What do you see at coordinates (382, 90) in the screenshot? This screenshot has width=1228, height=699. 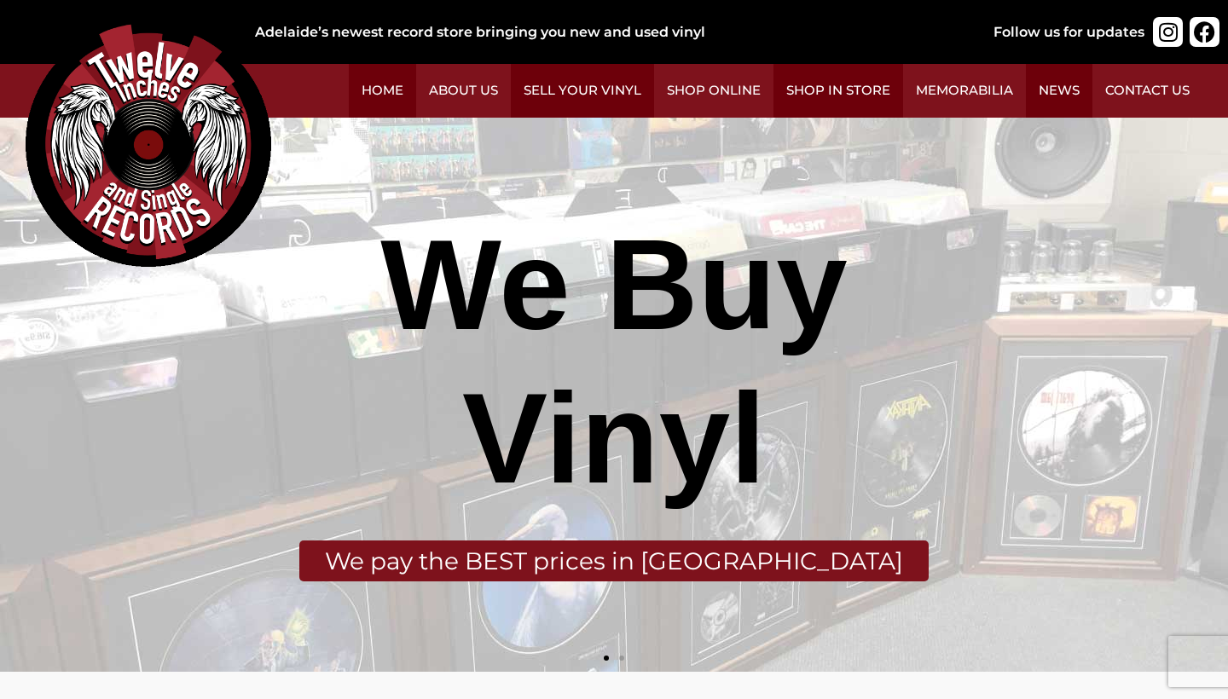 I see `a: Home` at bounding box center [382, 90].